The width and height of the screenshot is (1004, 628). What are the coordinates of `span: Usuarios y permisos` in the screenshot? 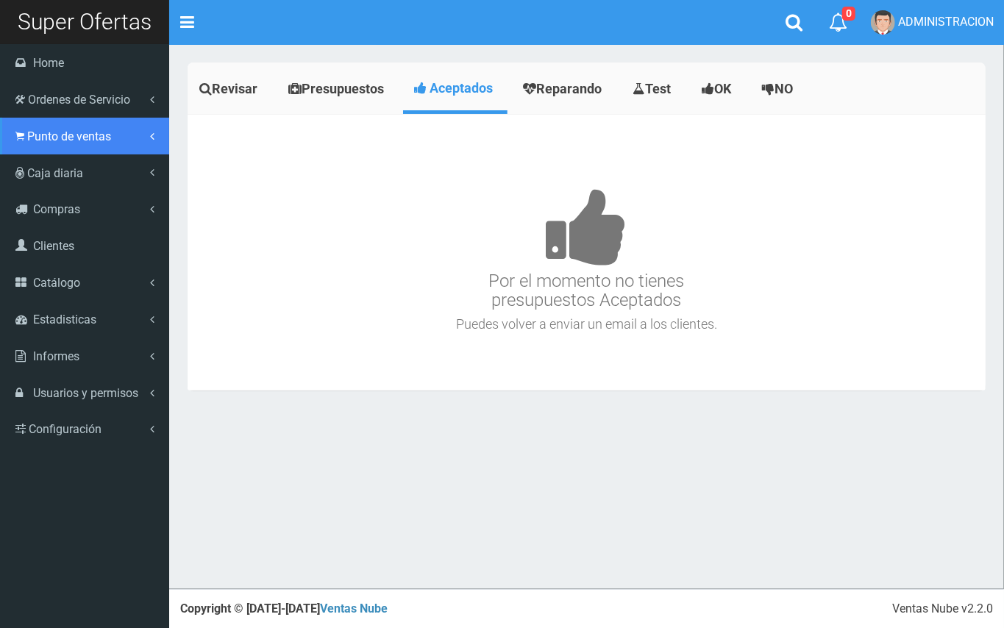 It's located at (85, 393).